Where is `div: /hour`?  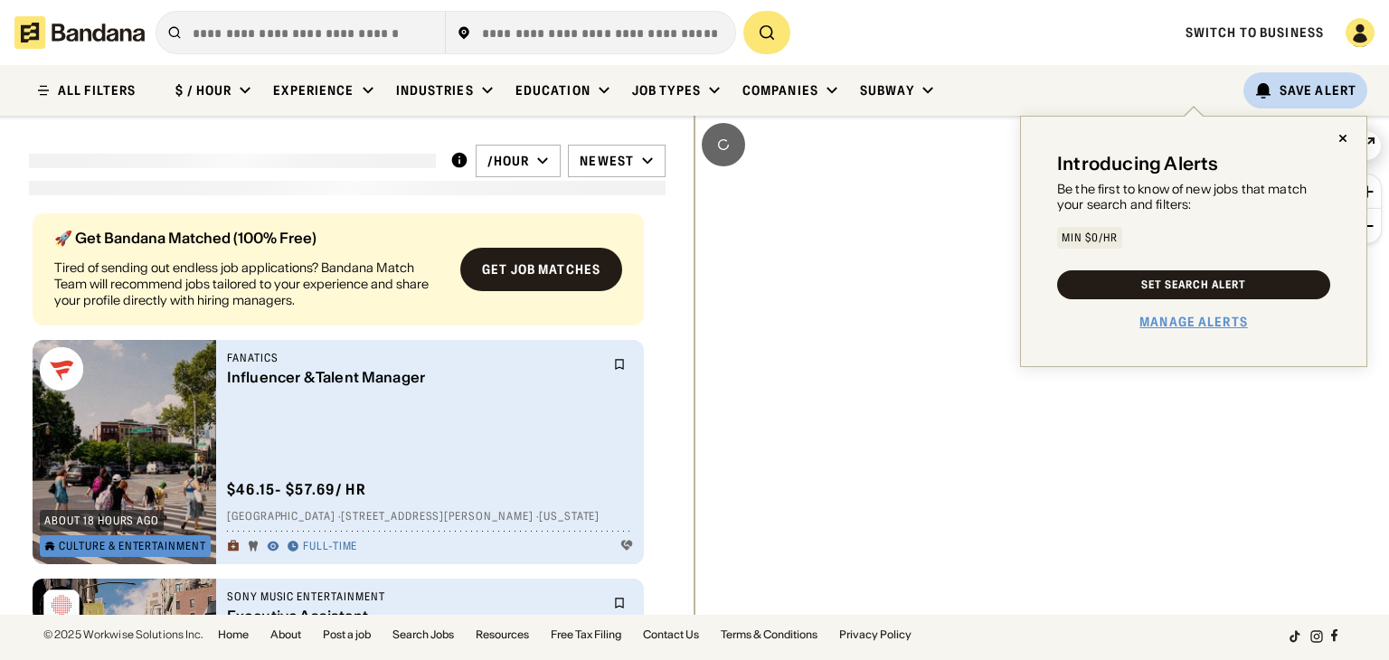 div: /hour is located at coordinates (508, 161).